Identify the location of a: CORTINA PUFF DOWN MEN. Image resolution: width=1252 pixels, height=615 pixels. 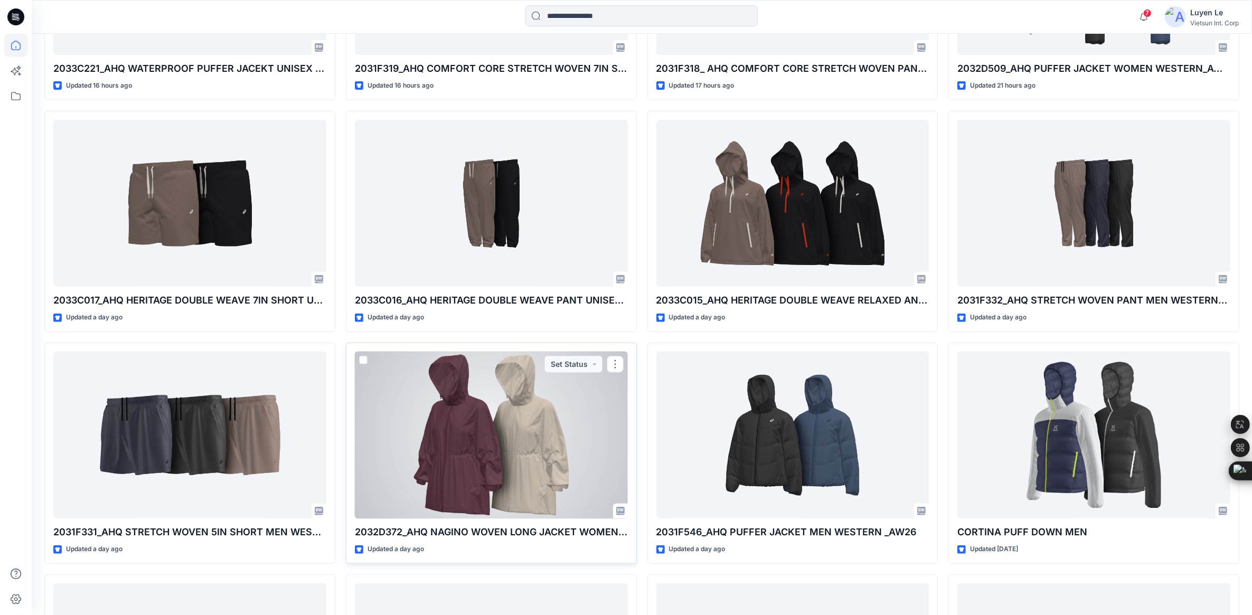
(1094, 435).